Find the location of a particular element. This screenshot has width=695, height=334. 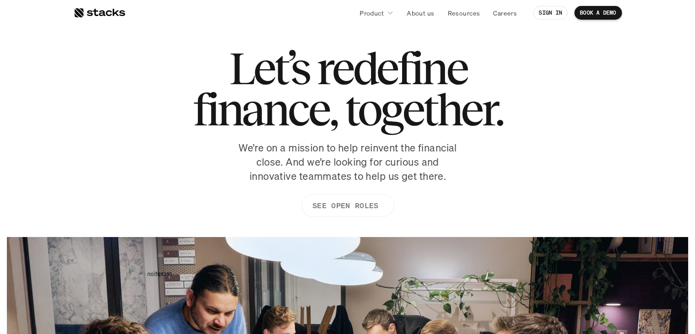

a: Resources is located at coordinates (463, 13).